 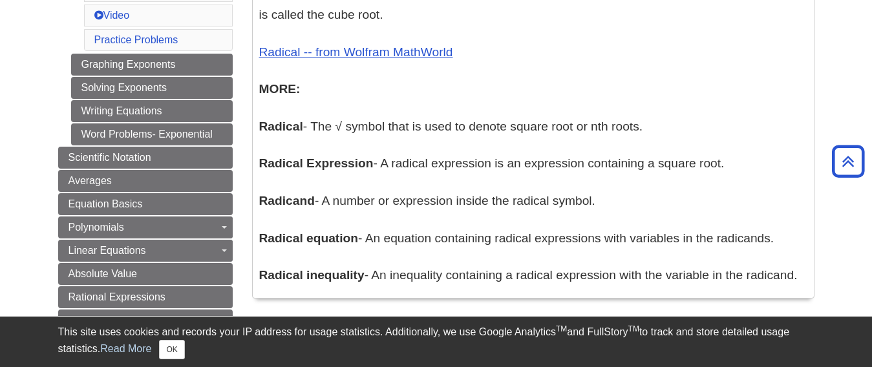 What do you see at coordinates (356, 52) in the screenshot?
I see `a: Radical -- from Wolfram MathWorld` at bounding box center [356, 52].